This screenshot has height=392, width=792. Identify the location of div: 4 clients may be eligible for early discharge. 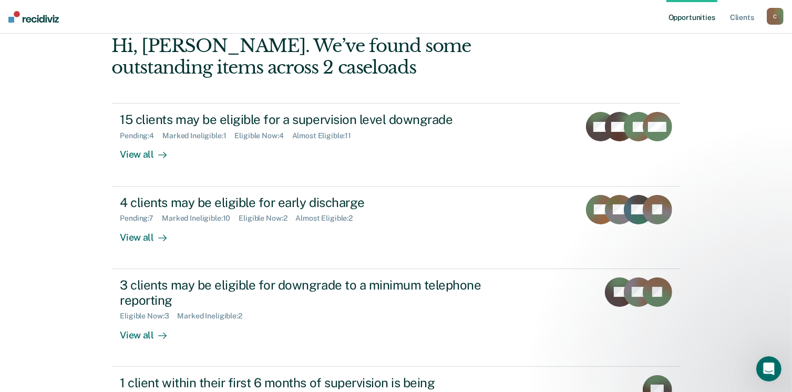
(304, 202).